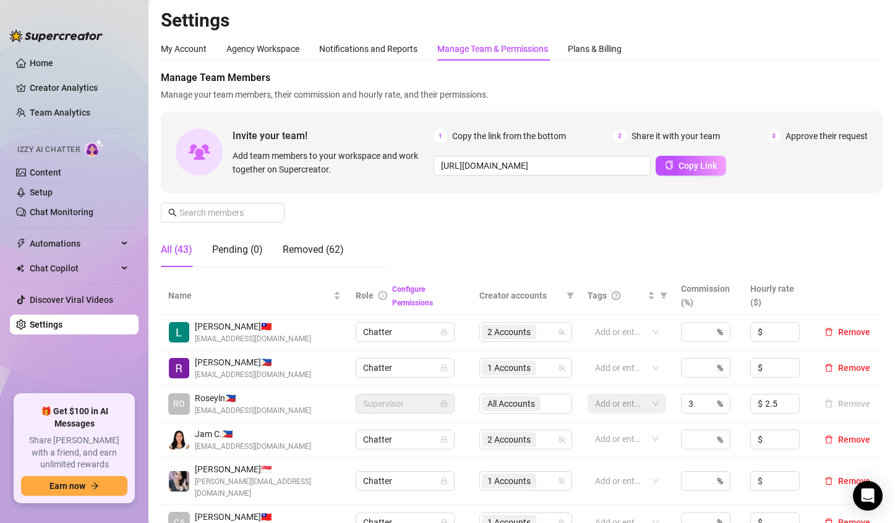 The image size is (895, 523). Describe the element at coordinates (616, 296) in the screenshot. I see `span: question-circle` at that location.